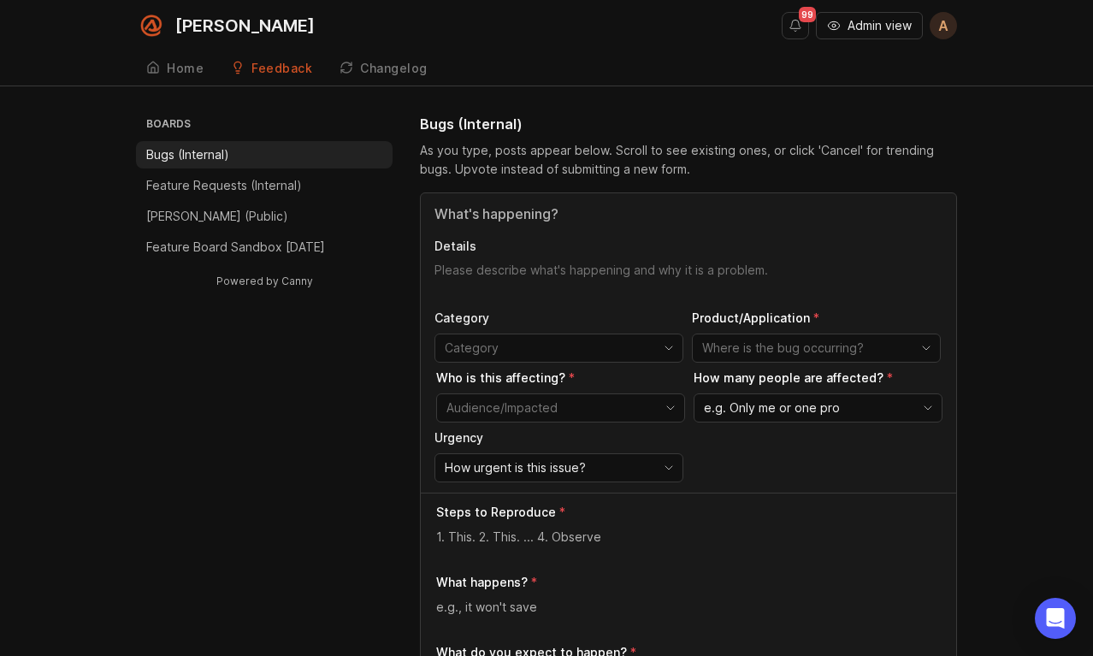  Describe the element at coordinates (393, 68) in the screenshot. I see `div: Changelog` at that location.